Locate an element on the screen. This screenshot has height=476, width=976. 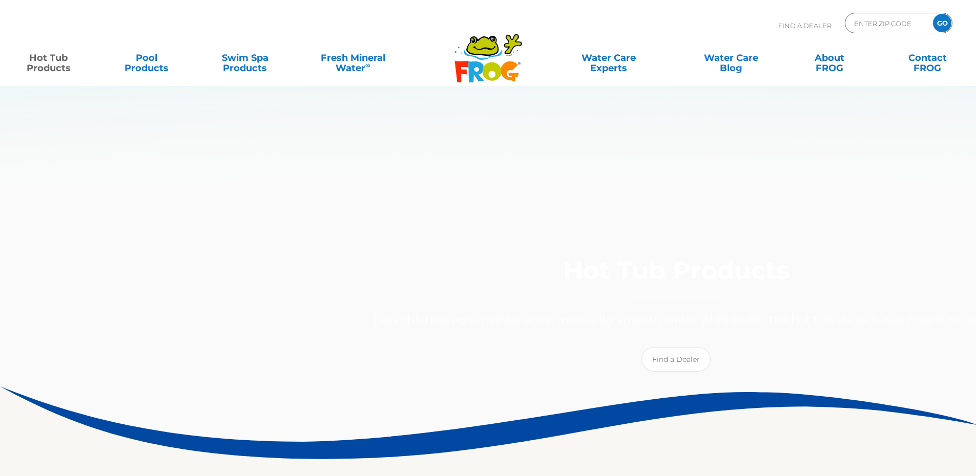
input: GO is located at coordinates (942, 23).